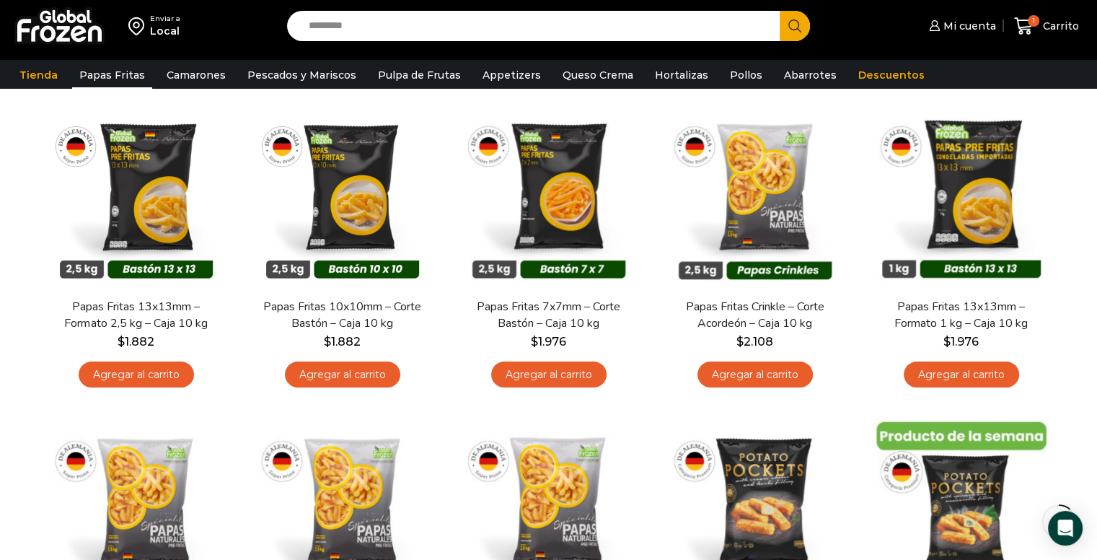 This screenshot has height=560, width=1097. Describe the element at coordinates (136, 374) in the screenshot. I see `a: Agregar al carrito: “Papas Fritas 13x13mm - Formato 2,5 kg - Caja 10 kg”` at that location.